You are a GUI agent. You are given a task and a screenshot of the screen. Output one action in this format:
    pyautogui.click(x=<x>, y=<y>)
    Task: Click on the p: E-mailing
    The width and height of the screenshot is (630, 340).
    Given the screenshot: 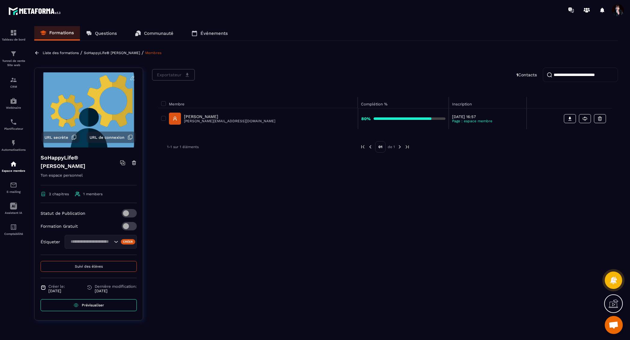 What is the action you would take?
    pyautogui.click(x=14, y=192)
    